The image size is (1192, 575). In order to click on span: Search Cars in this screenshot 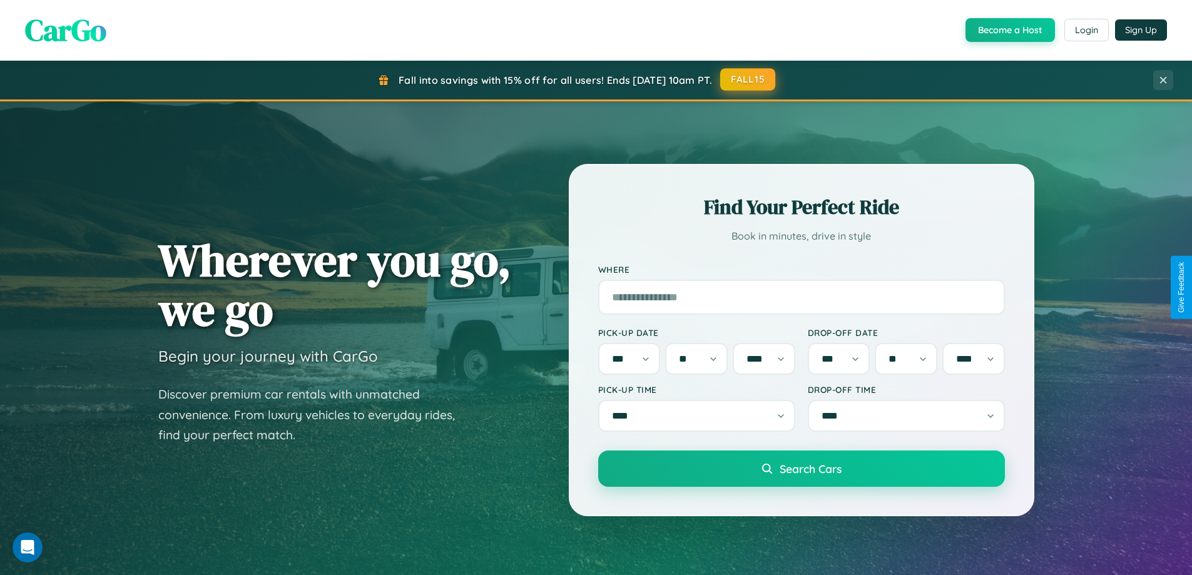, I will do `click(810, 468)`.